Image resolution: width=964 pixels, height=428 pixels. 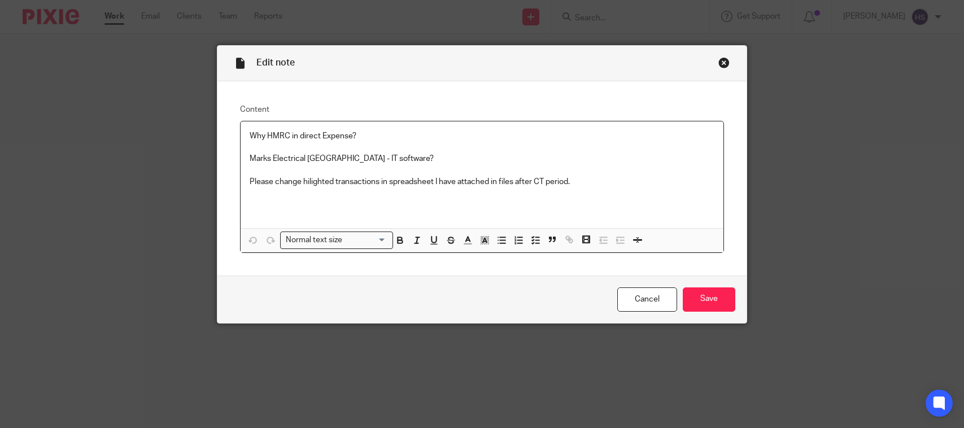 What do you see at coordinates (647, 299) in the screenshot?
I see `a: Cancel` at bounding box center [647, 299].